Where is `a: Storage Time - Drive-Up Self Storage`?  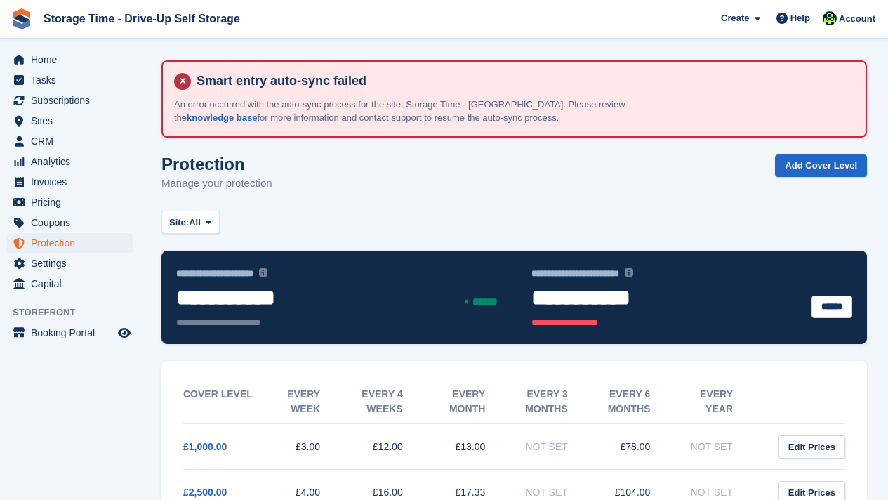 a: Storage Time - Drive-Up Self Storage is located at coordinates (142, 18).